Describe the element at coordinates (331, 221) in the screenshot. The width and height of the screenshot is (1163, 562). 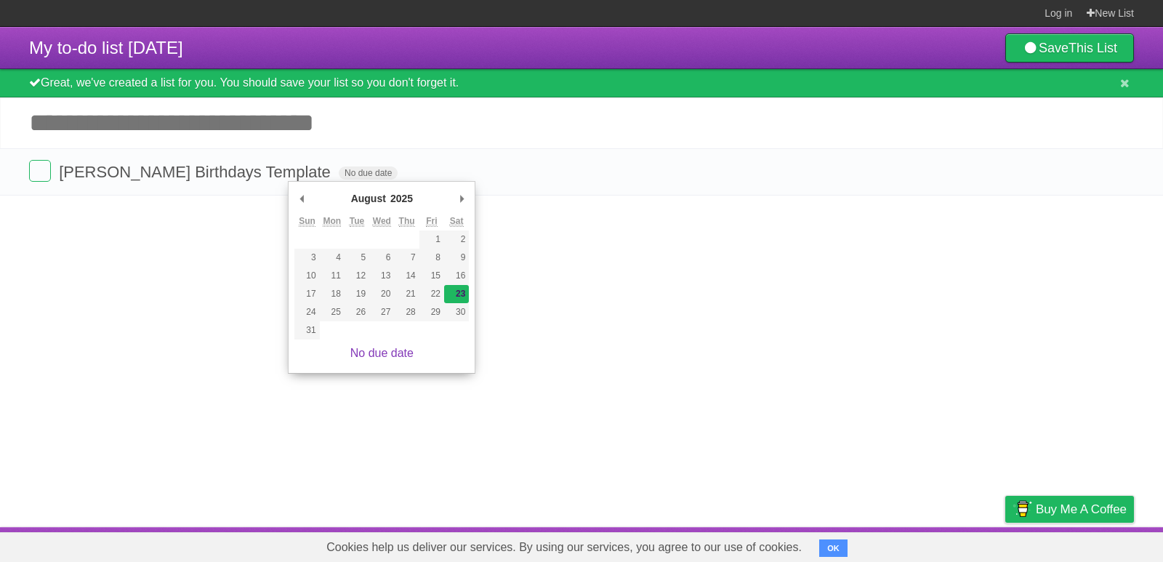
I see `abbr: Monday` at that location.